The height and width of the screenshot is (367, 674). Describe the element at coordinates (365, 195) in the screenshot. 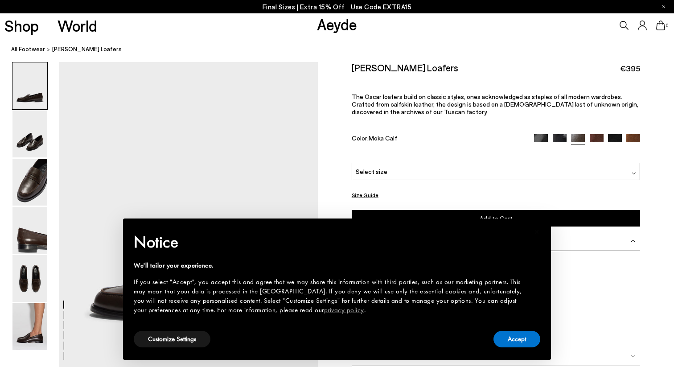

I see `button: Size Guide` at that location.